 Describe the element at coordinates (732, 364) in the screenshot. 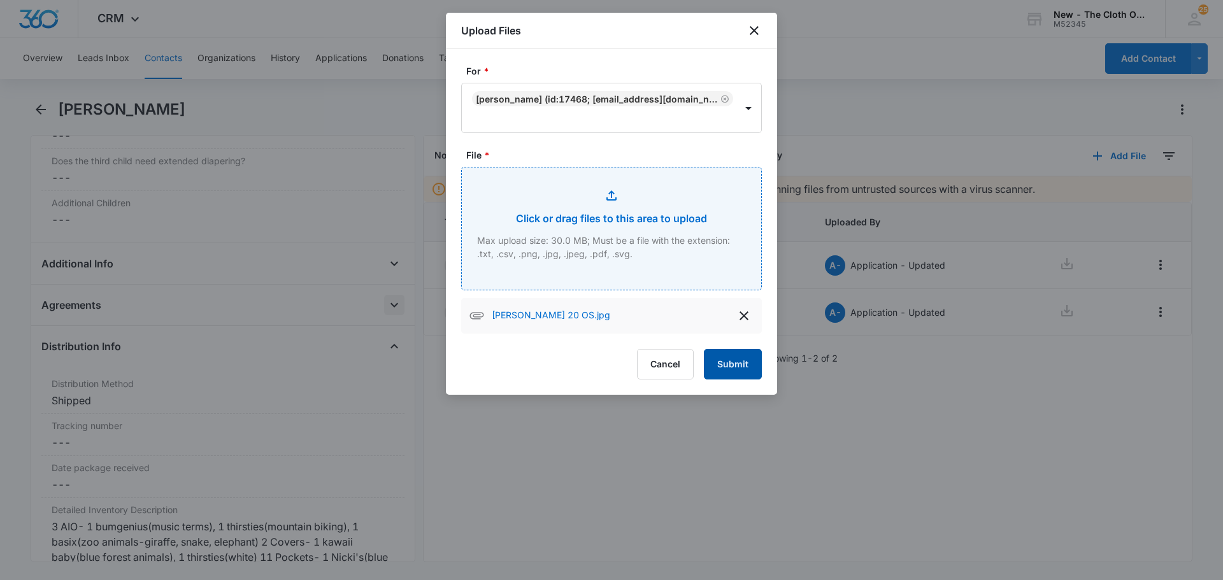

I see `button: Submit` at that location.